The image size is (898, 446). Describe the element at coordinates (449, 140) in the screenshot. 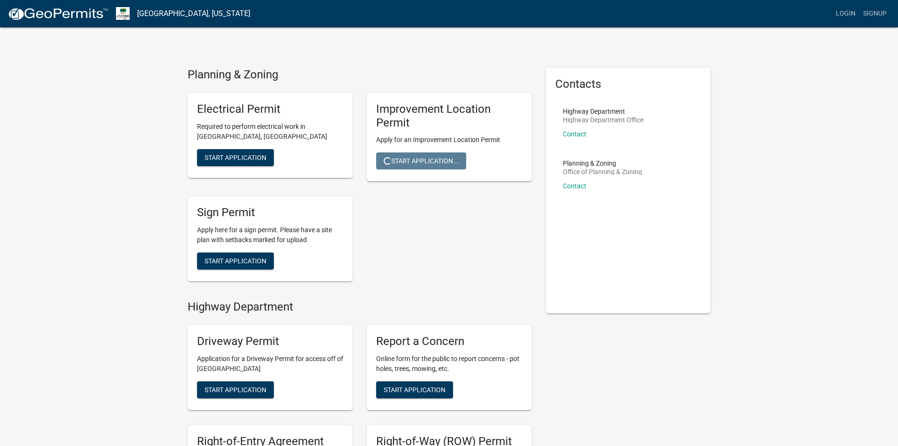

I see `p: Apply for an Improvement Location Permit` at that location.